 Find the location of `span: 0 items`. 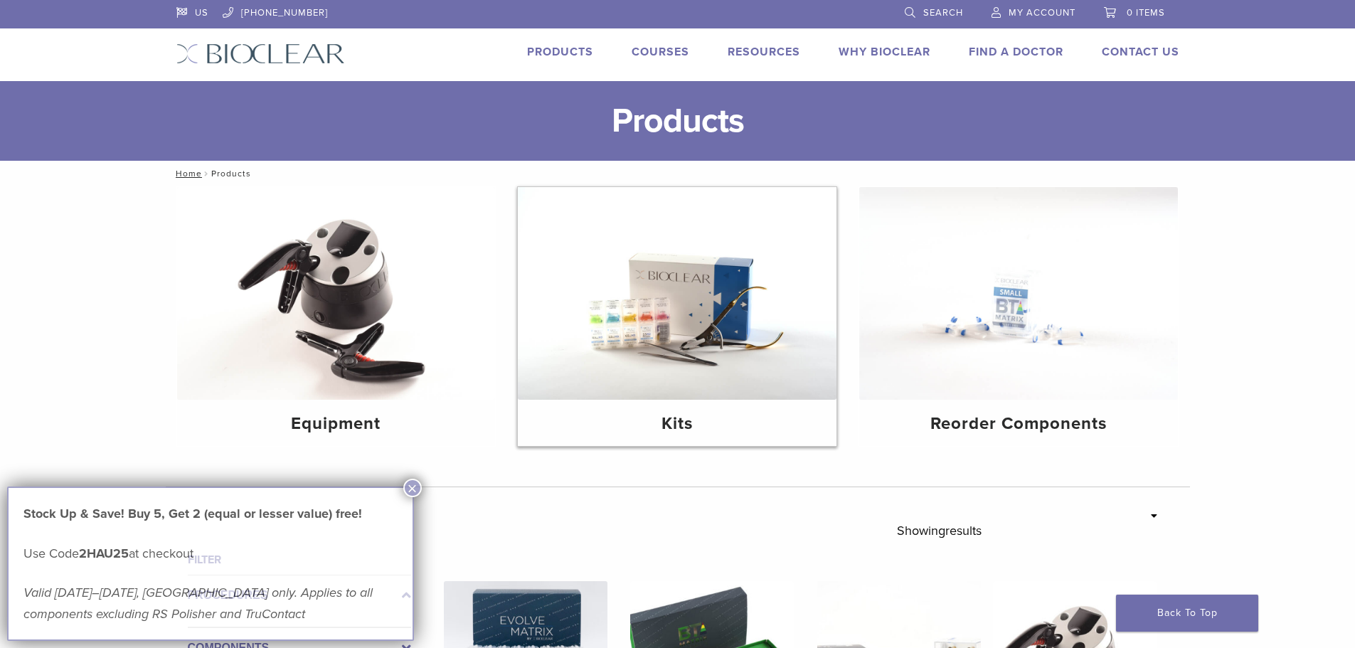

span: 0 items is located at coordinates (1146, 13).